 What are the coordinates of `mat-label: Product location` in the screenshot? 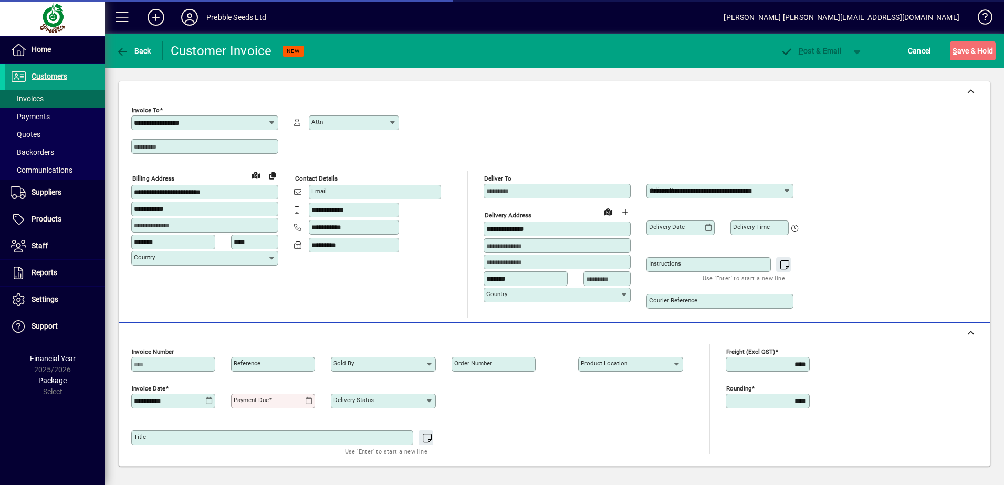 It's located at (604, 363).